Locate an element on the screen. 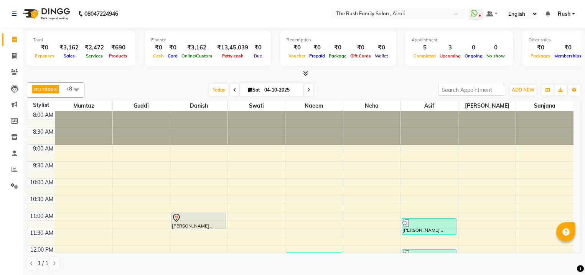 The width and height of the screenshot is (585, 275). div: 5 is located at coordinates (424, 48).